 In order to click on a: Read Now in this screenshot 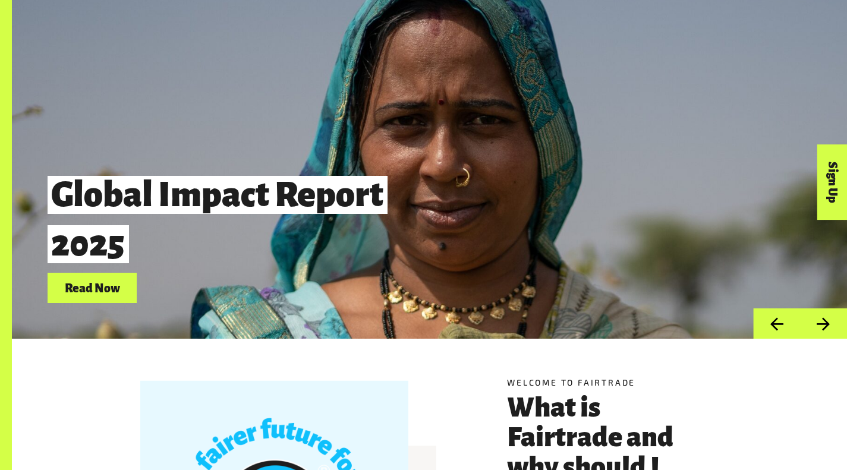, I will do `click(92, 288)`.